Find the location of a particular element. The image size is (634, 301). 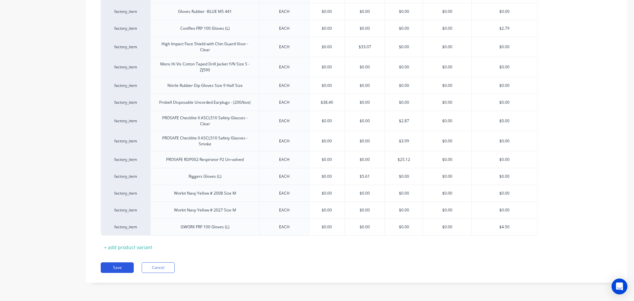

div: + add product variant is located at coordinates (128, 247).